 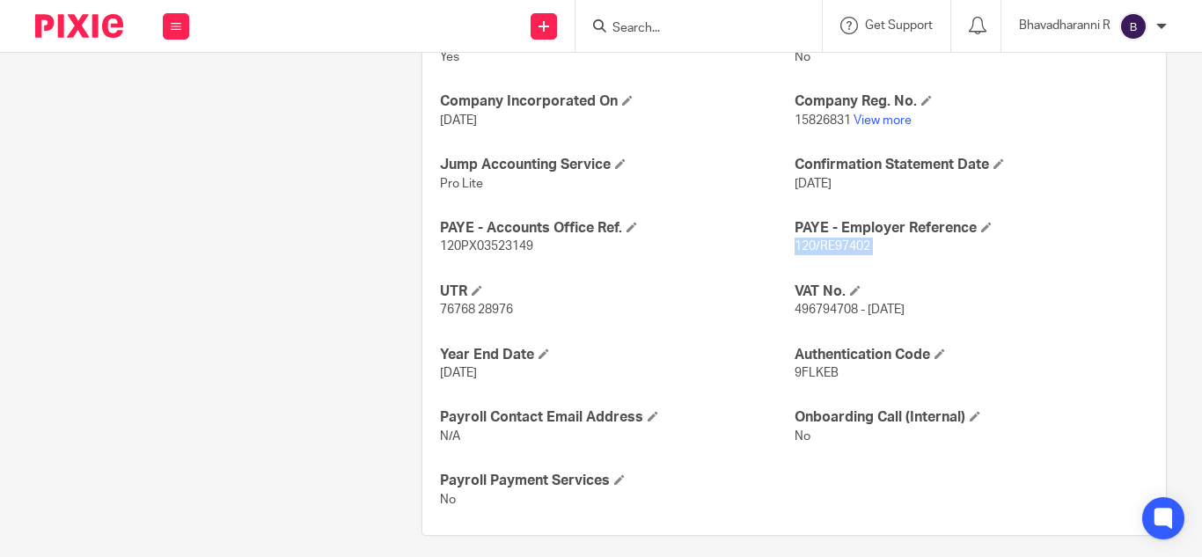 What do you see at coordinates (617, 228) in the screenshot?
I see `h4: PAYE - Accounts Office Ref.` at bounding box center [617, 228].